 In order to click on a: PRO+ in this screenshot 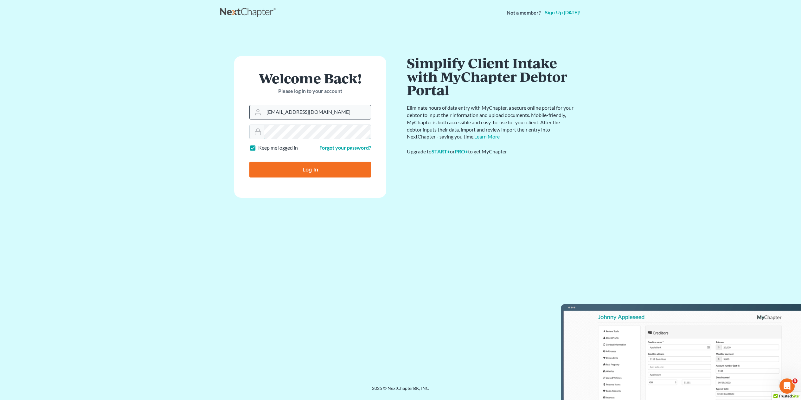, I will do `click(461, 151)`.